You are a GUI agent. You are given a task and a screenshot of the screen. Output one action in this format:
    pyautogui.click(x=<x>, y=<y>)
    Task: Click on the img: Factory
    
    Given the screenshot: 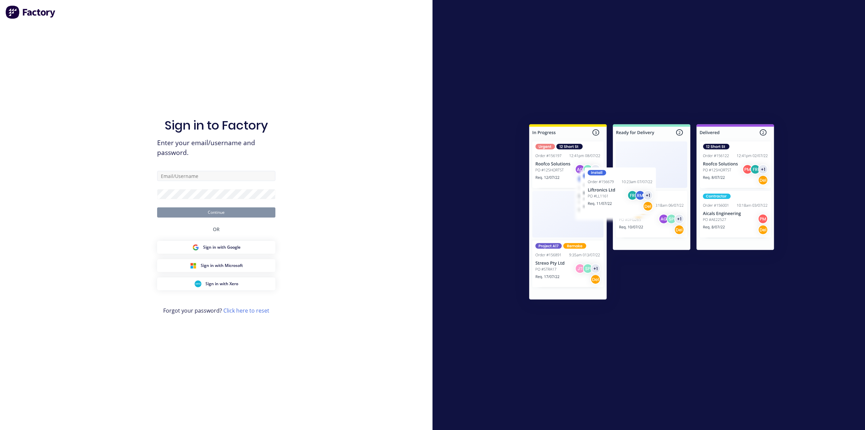 What is the action you would take?
    pyautogui.click(x=31, y=12)
    